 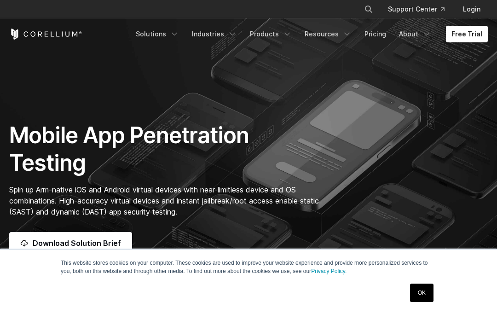 What do you see at coordinates (471, 9) in the screenshot?
I see `a: Login` at bounding box center [471, 9].